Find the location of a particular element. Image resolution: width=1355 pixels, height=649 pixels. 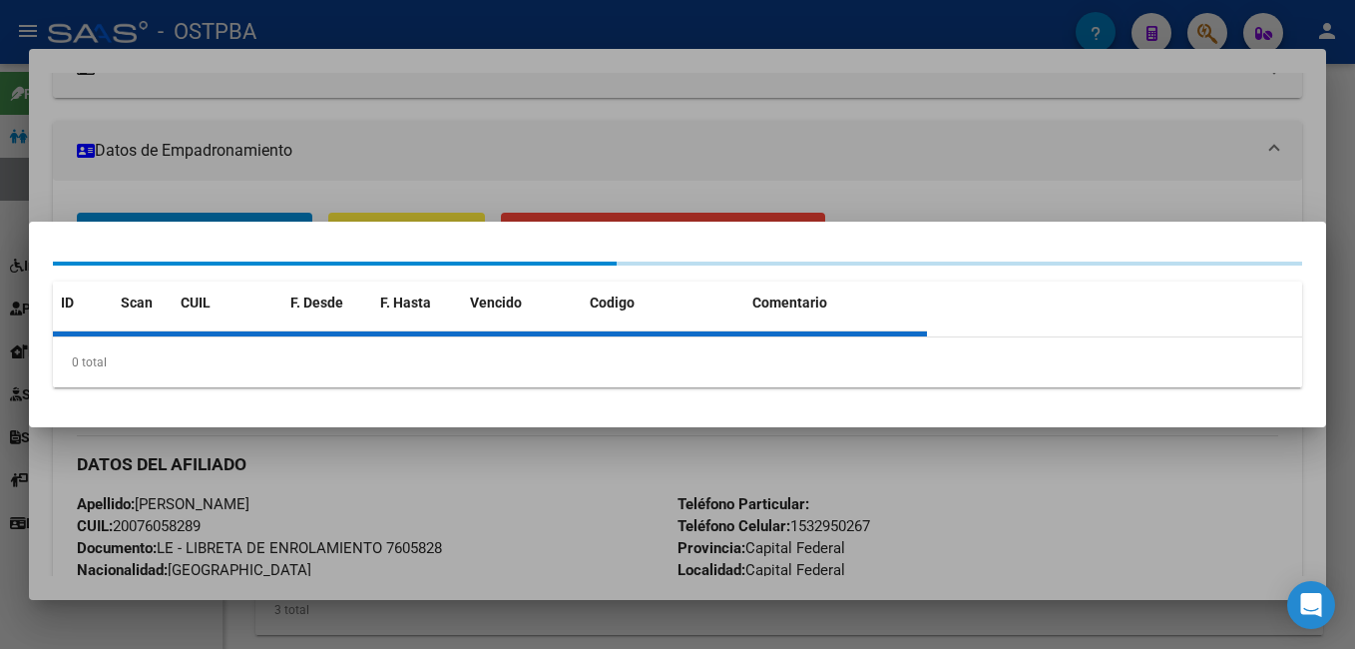

span: Scan is located at coordinates (137, 302).